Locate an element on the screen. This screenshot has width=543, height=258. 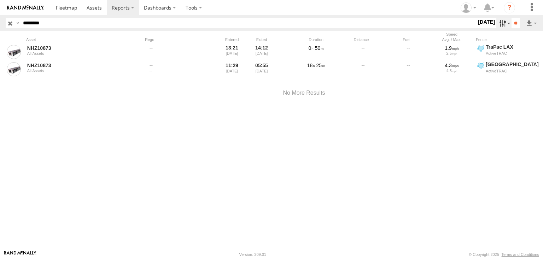
span: 18 is located at coordinates (311, 65).